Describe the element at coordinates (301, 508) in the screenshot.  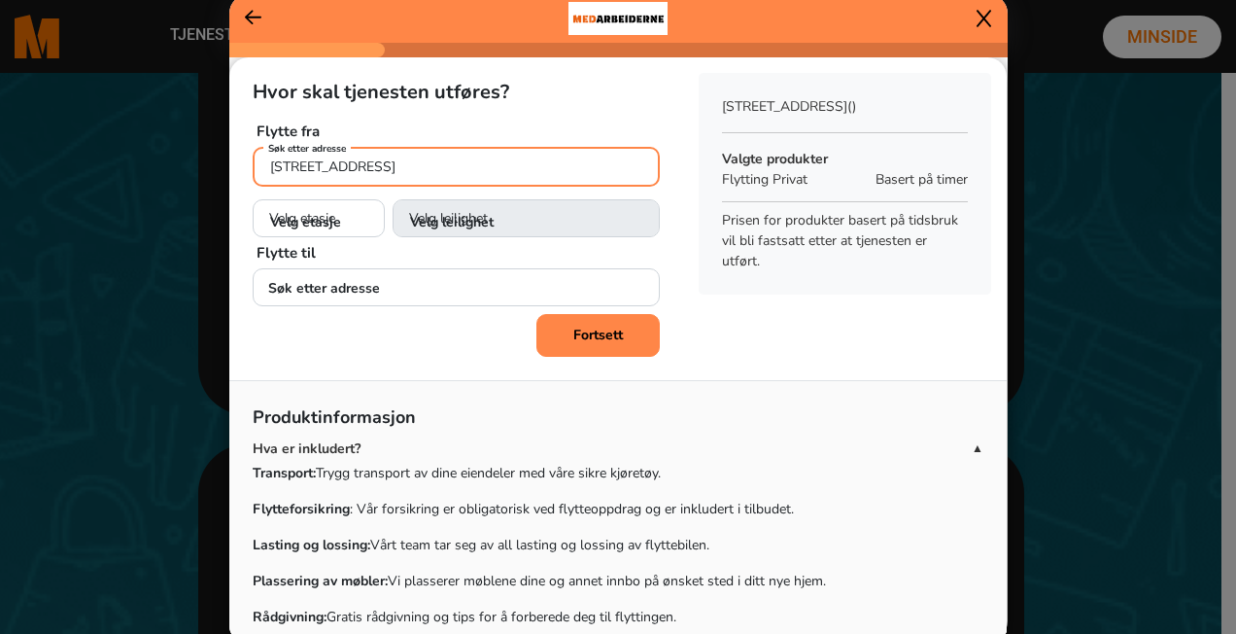
I see `strong: Flytteforsikring` at that location.